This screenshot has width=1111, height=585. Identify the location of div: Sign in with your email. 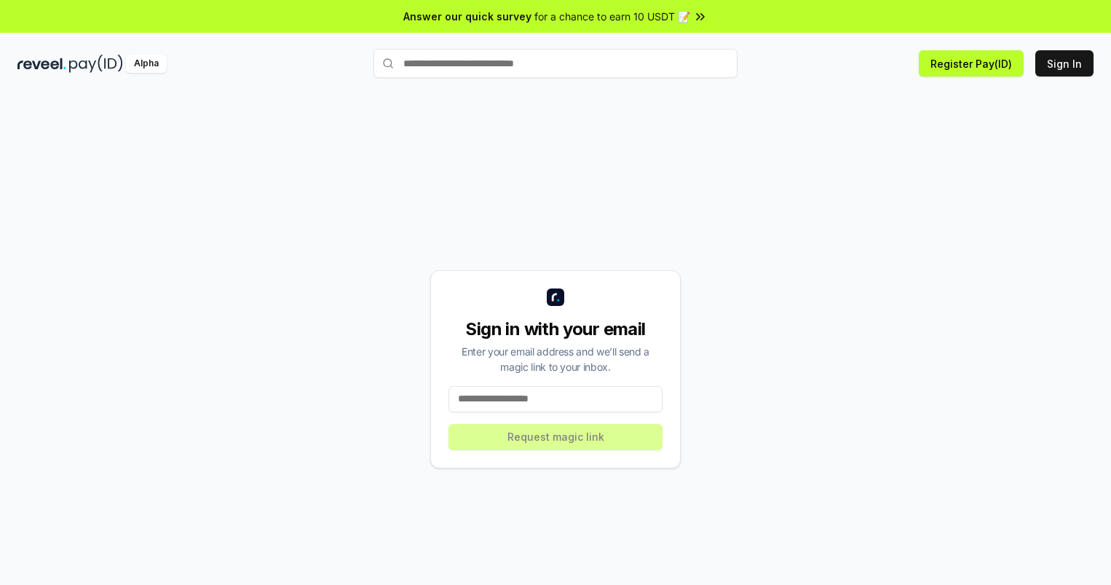
(556, 329).